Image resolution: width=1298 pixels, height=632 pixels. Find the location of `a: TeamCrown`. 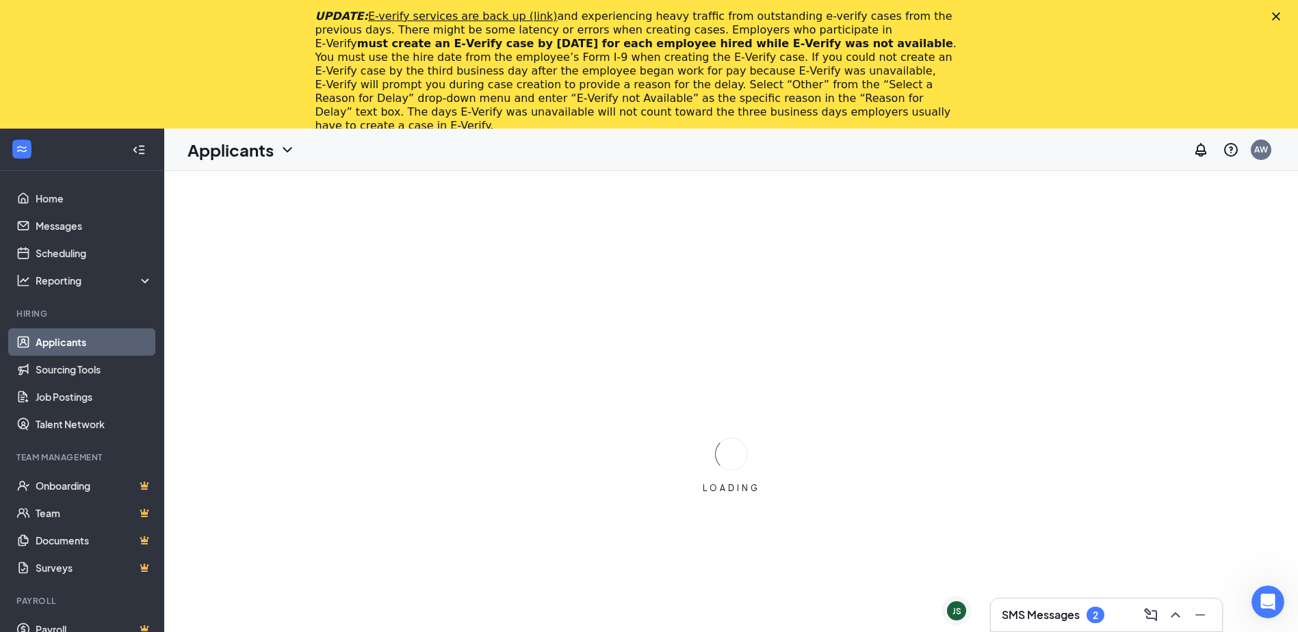

a: TeamCrown is located at coordinates (94, 513).